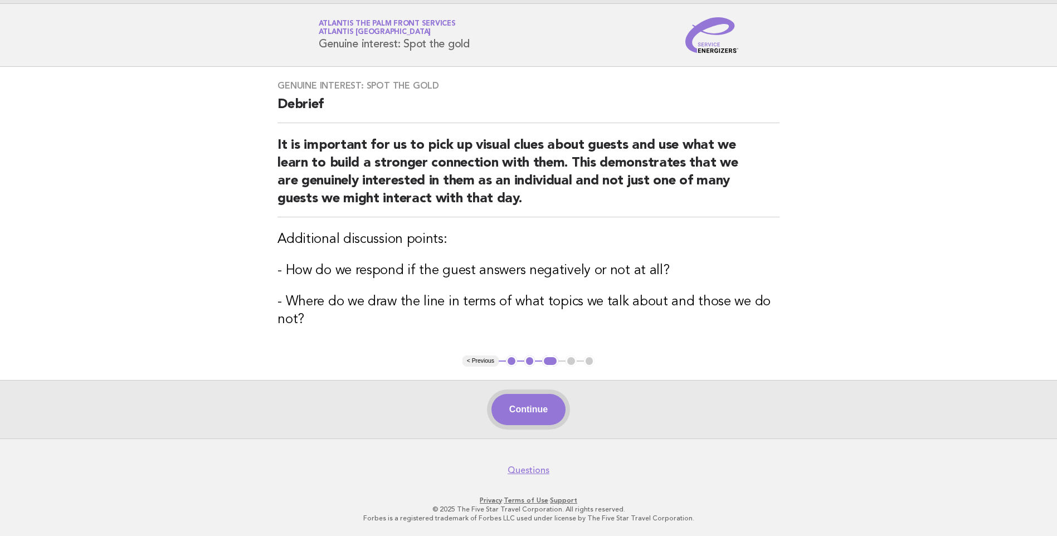 The height and width of the screenshot is (536, 1057). What do you see at coordinates (563, 500) in the screenshot?
I see `a: Support` at bounding box center [563, 500].